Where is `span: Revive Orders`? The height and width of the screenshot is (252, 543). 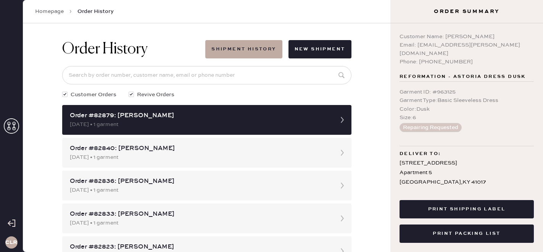 span: Revive Orders is located at coordinates (156, 95).